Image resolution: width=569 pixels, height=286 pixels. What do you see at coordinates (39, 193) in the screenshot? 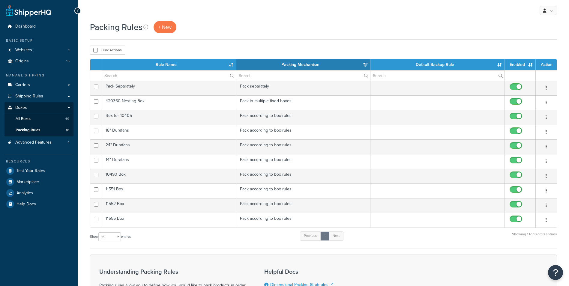
I see `li: Analytics` at bounding box center [39, 193].